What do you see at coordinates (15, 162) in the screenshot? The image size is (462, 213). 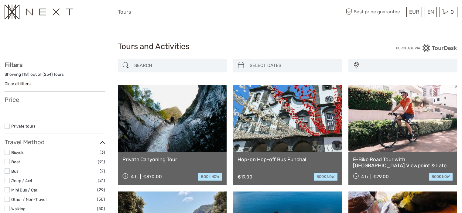 I see `a: Boat` at bounding box center [15, 162].